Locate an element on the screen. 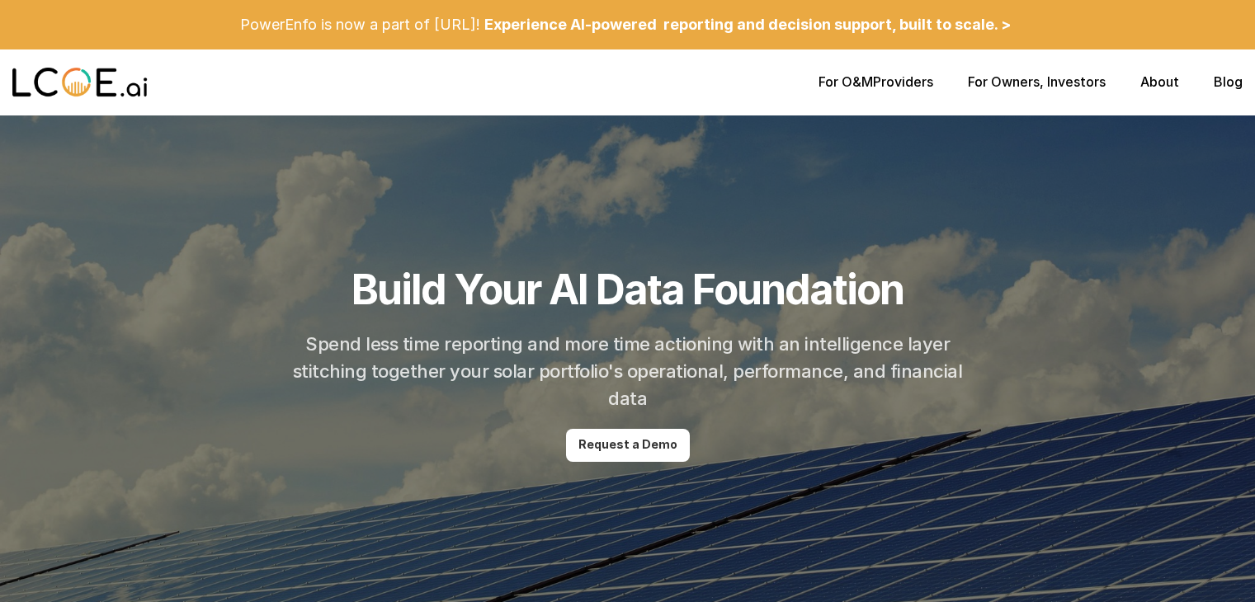  a: Blog is located at coordinates (1228, 82).